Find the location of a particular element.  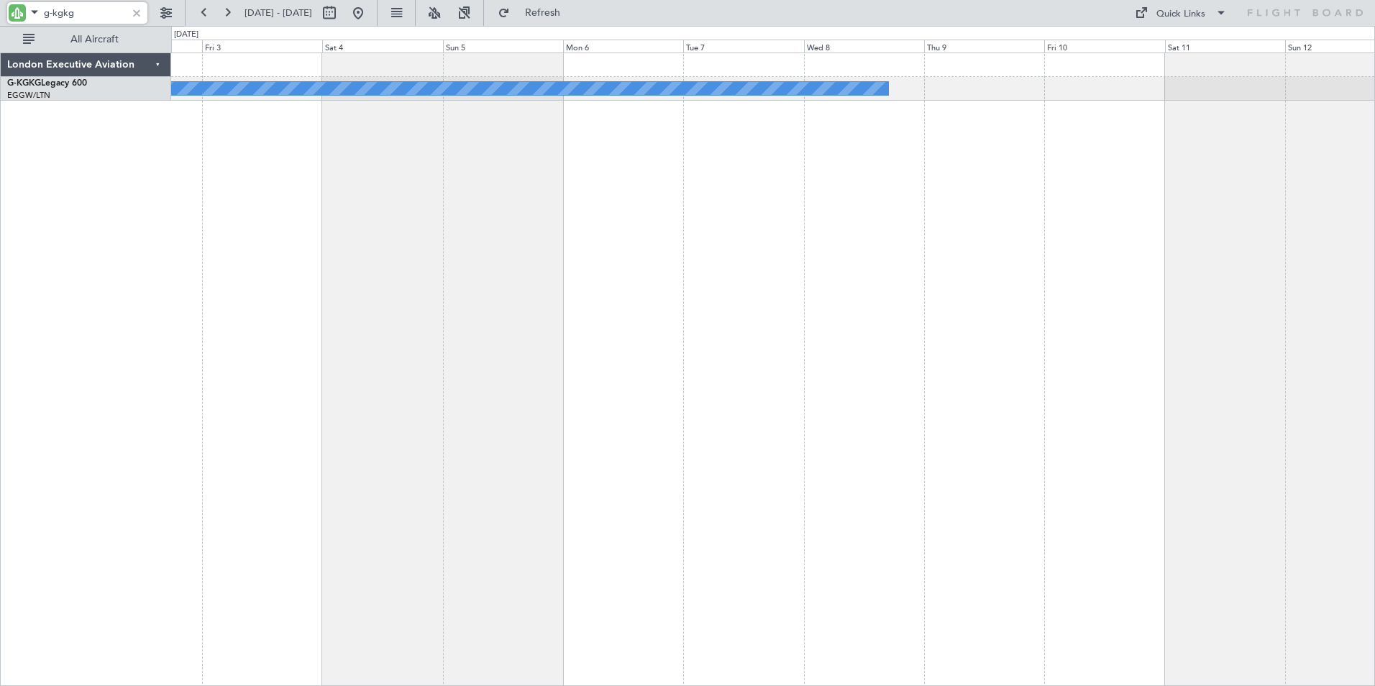

div: Mon 6 is located at coordinates (623, 46).